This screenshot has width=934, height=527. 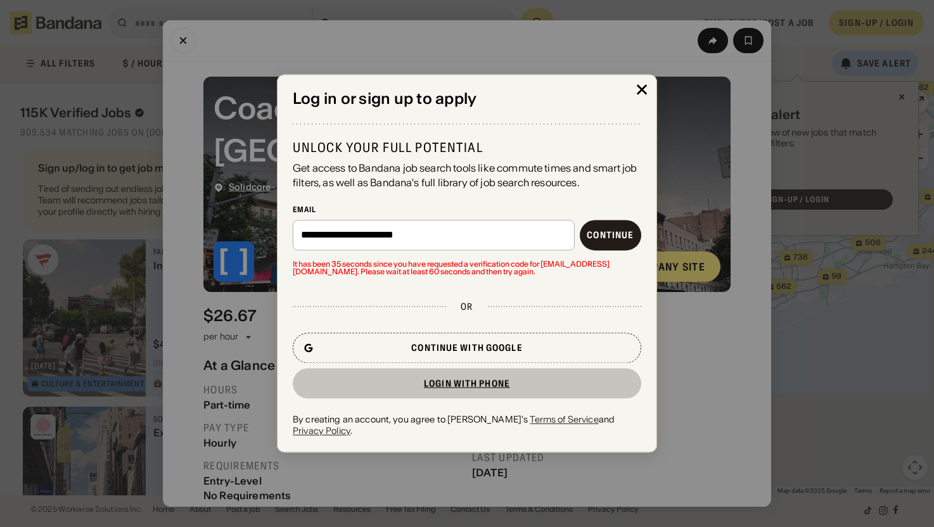 What do you see at coordinates (467, 148) in the screenshot?
I see `div: Unlock your full potential` at bounding box center [467, 148].